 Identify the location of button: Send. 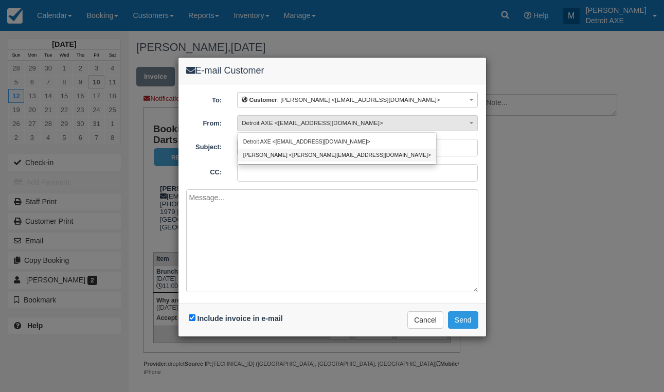
(463, 320).